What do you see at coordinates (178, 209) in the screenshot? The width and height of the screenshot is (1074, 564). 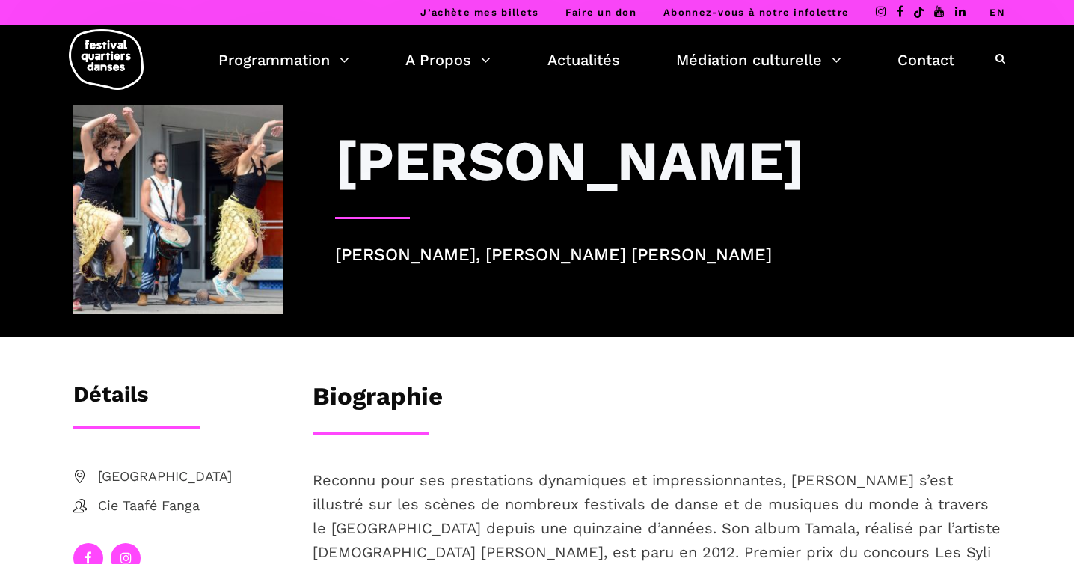 I see `img: DSC_1211TaafeFanga2017` at bounding box center [178, 209].